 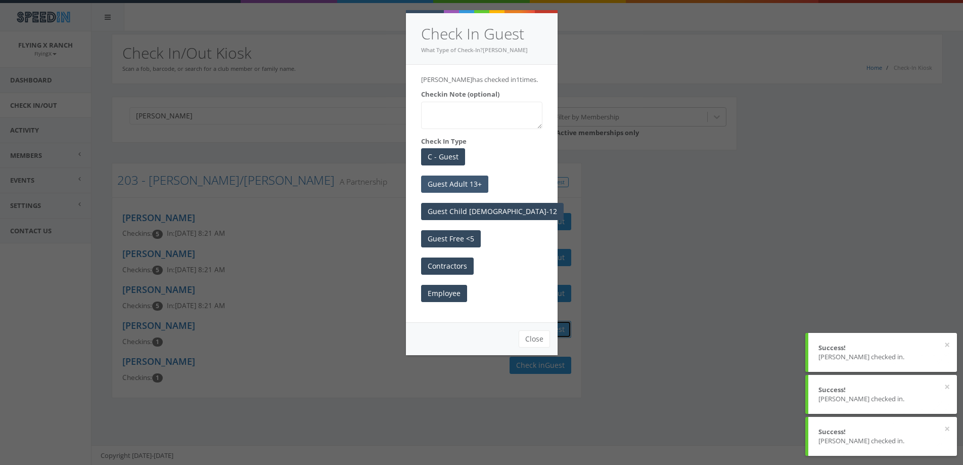 What do you see at coordinates (454, 184) in the screenshot?
I see `button: Guest Adult 13+` at bounding box center [454, 184].